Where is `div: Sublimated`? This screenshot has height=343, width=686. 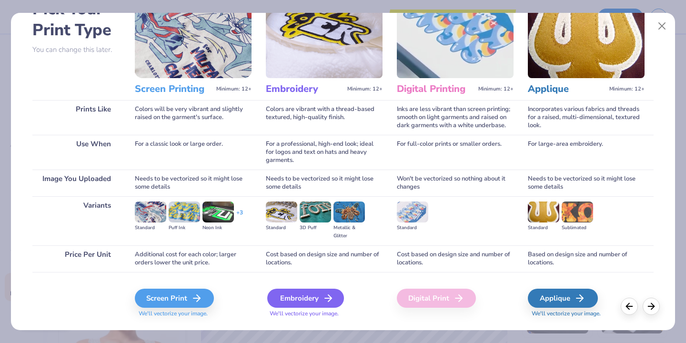 div: Sublimated is located at coordinates (578, 228).